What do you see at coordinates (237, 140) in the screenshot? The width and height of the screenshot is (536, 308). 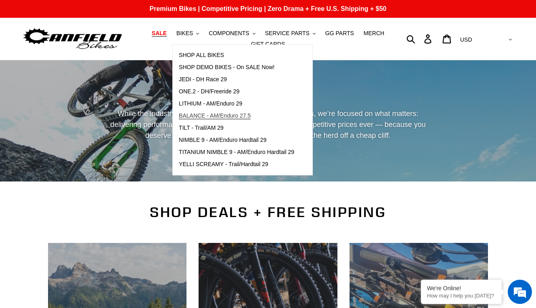 I see `a: NIMBLE 9 - AM/Enduro Hardtail 29` at bounding box center [237, 140].